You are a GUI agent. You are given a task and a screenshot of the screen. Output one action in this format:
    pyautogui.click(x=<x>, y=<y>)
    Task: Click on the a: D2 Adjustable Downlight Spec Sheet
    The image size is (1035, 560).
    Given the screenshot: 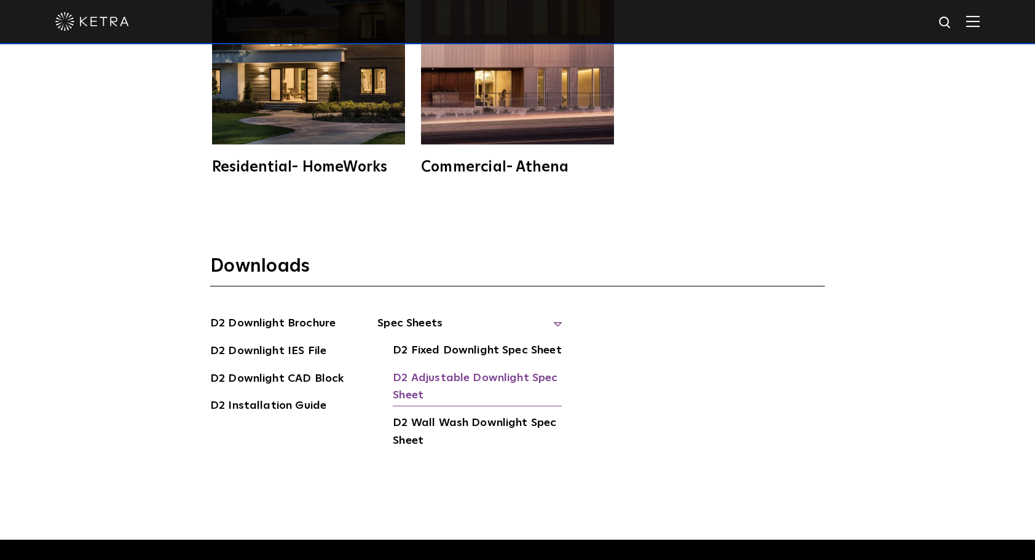 What is the action you would take?
    pyautogui.click(x=477, y=388)
    